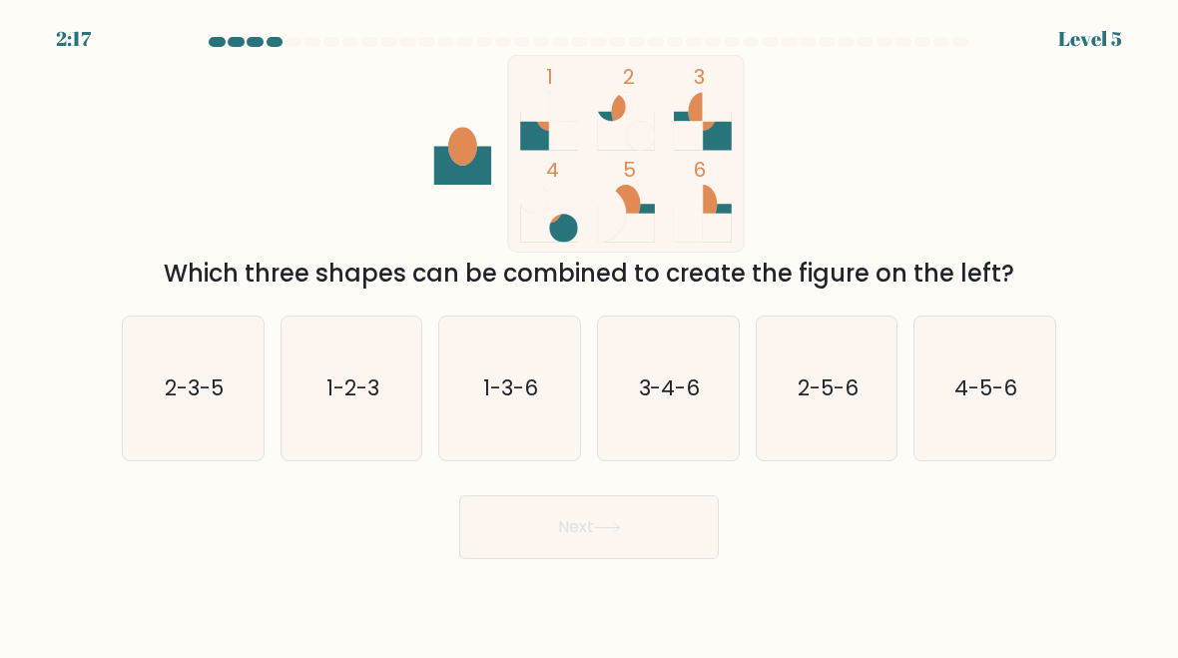 This screenshot has width=1178, height=658. Describe the element at coordinates (1090, 39) in the screenshot. I see `div: Level 5` at that location.